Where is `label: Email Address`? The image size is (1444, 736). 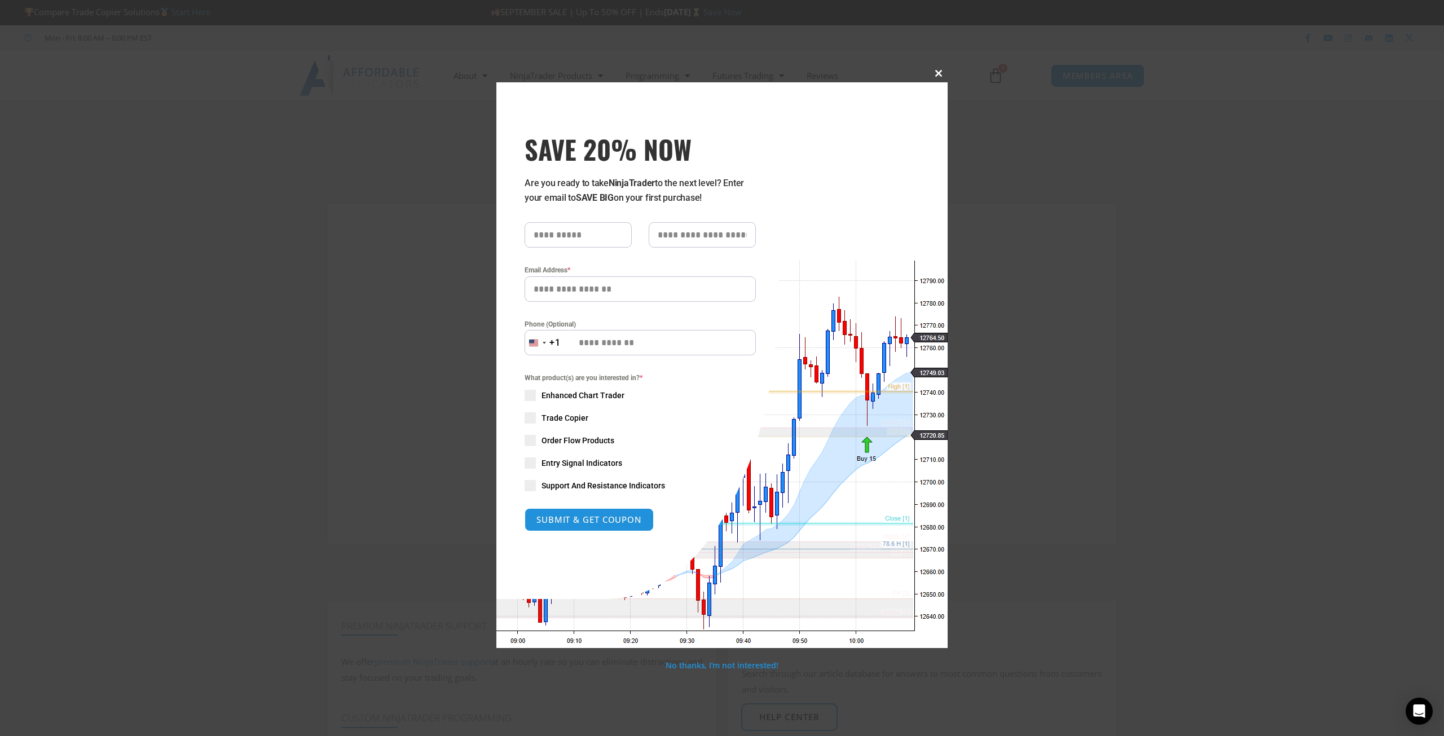 label: Email Address is located at coordinates (640, 270).